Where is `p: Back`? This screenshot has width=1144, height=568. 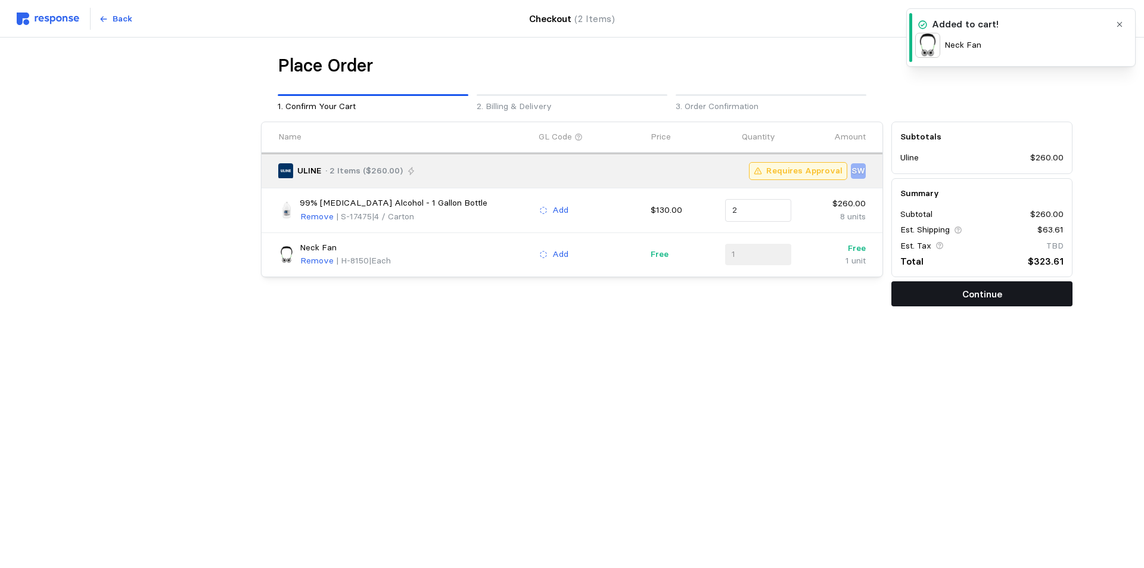 p: Back is located at coordinates (122, 19).